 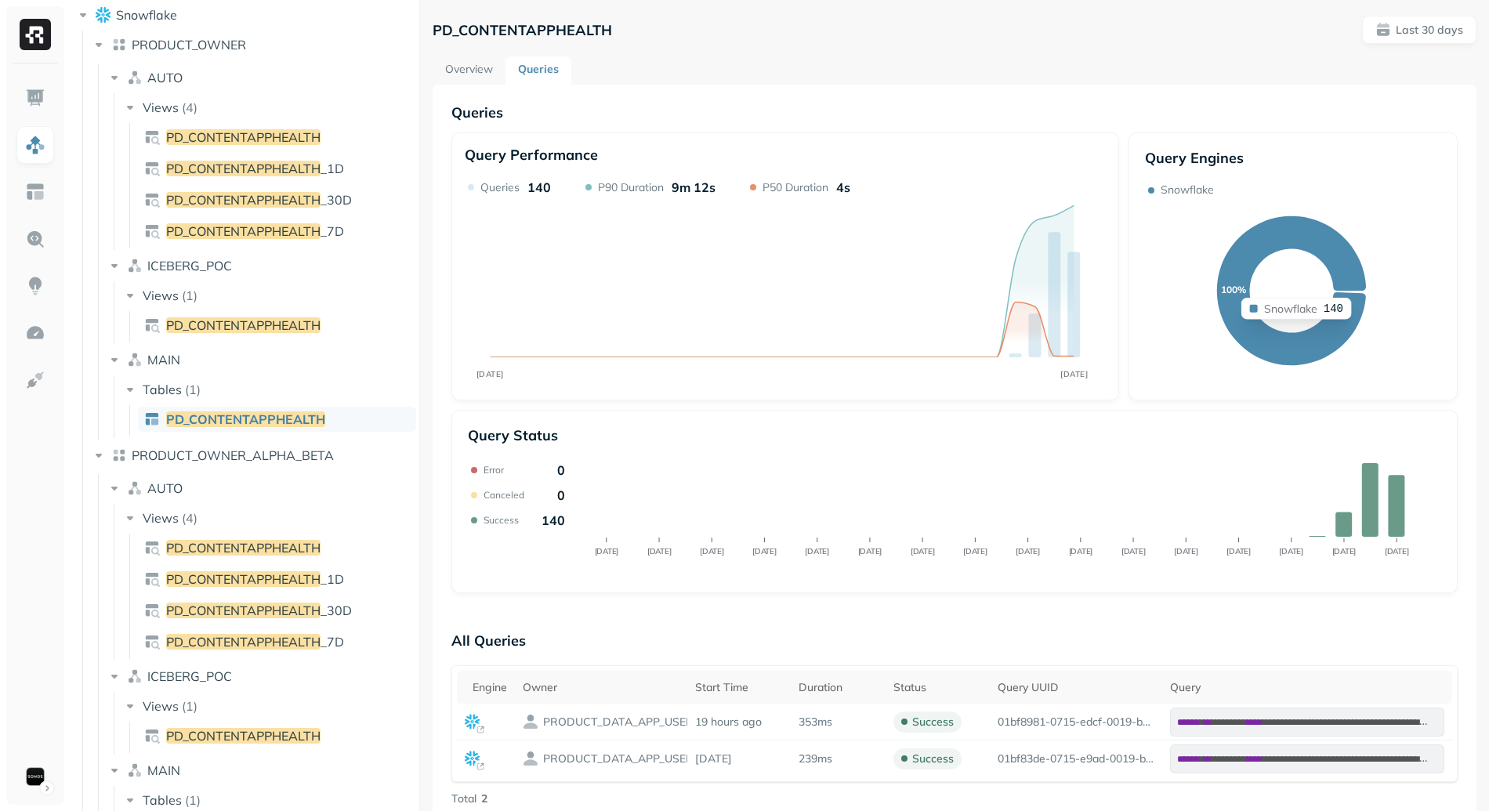 I want to click on p: 19 hours ago, so click(x=739, y=722).